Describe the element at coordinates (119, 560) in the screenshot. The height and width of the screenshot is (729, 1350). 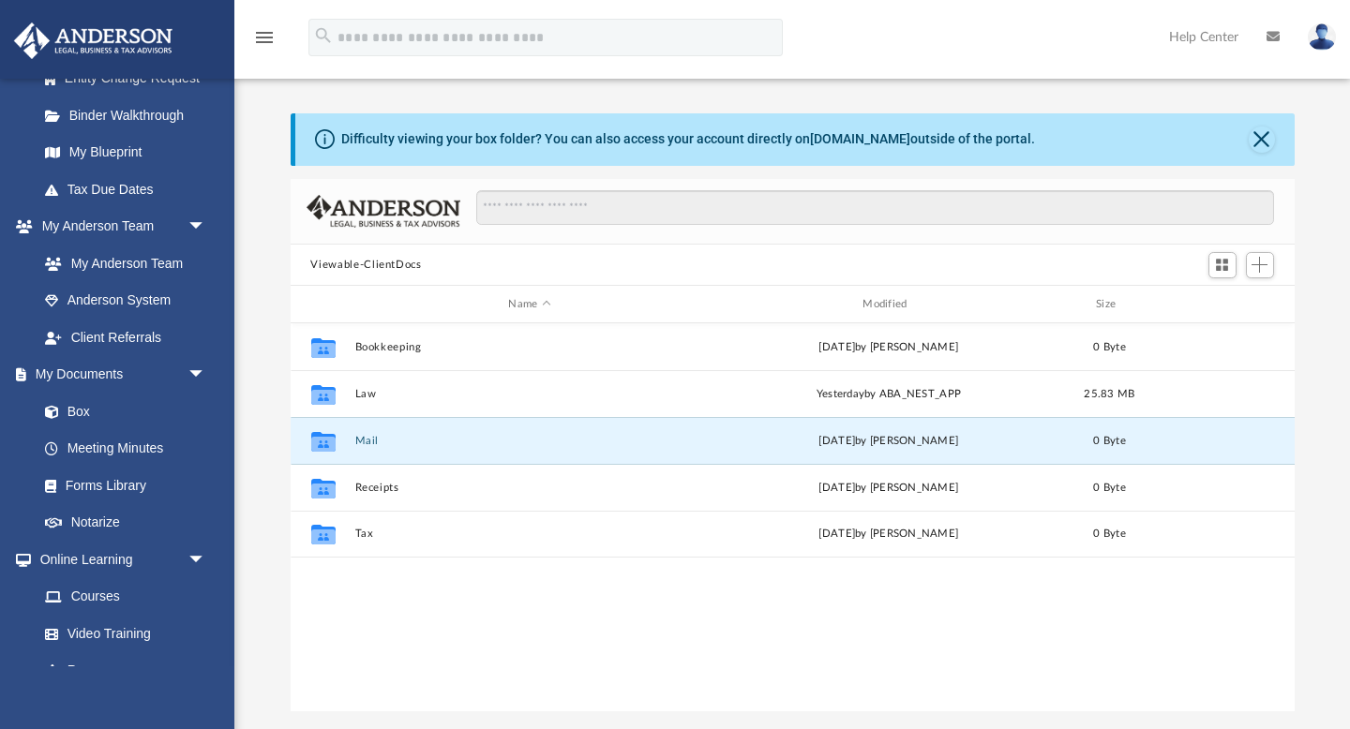
I see `a: Online Learningarrow_drop_down` at that location.